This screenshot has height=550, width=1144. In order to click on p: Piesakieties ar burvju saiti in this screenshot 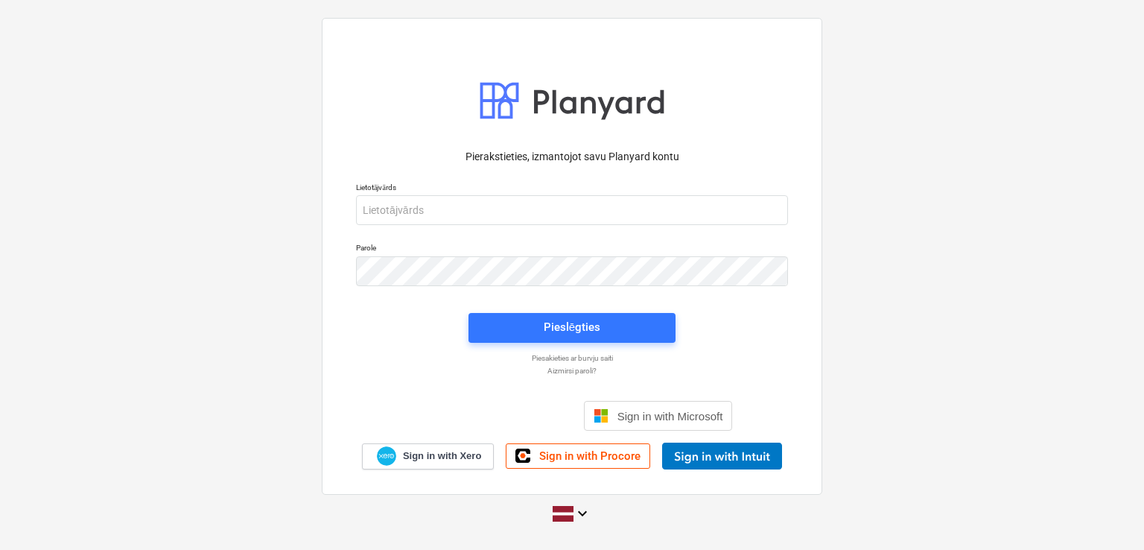, I will do `click(572, 358)`.